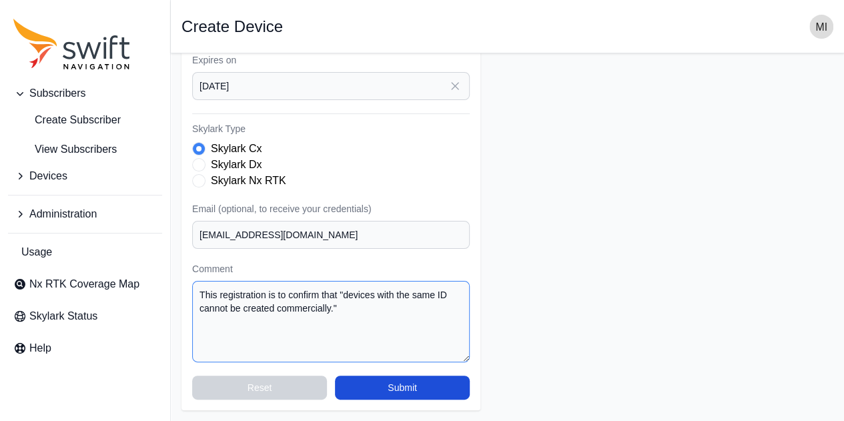 The width and height of the screenshot is (844, 421). What do you see at coordinates (331, 269) in the screenshot?
I see `label: Comment` at bounding box center [331, 269].